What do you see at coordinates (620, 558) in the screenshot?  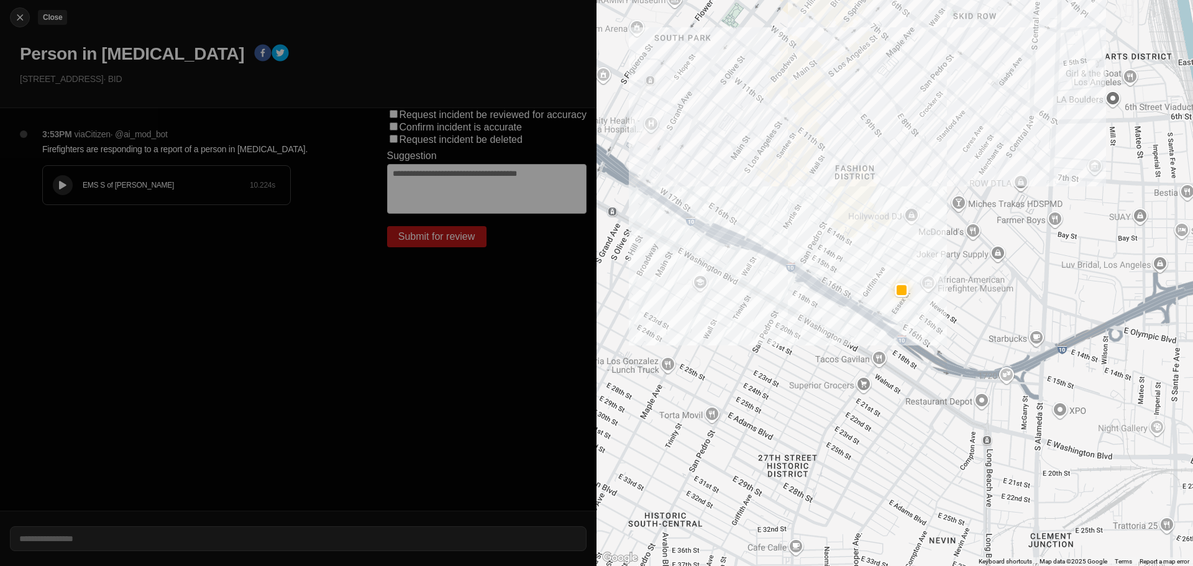 I see `a: Open this area in Google Maps (opens a new window)` at bounding box center [620, 558].